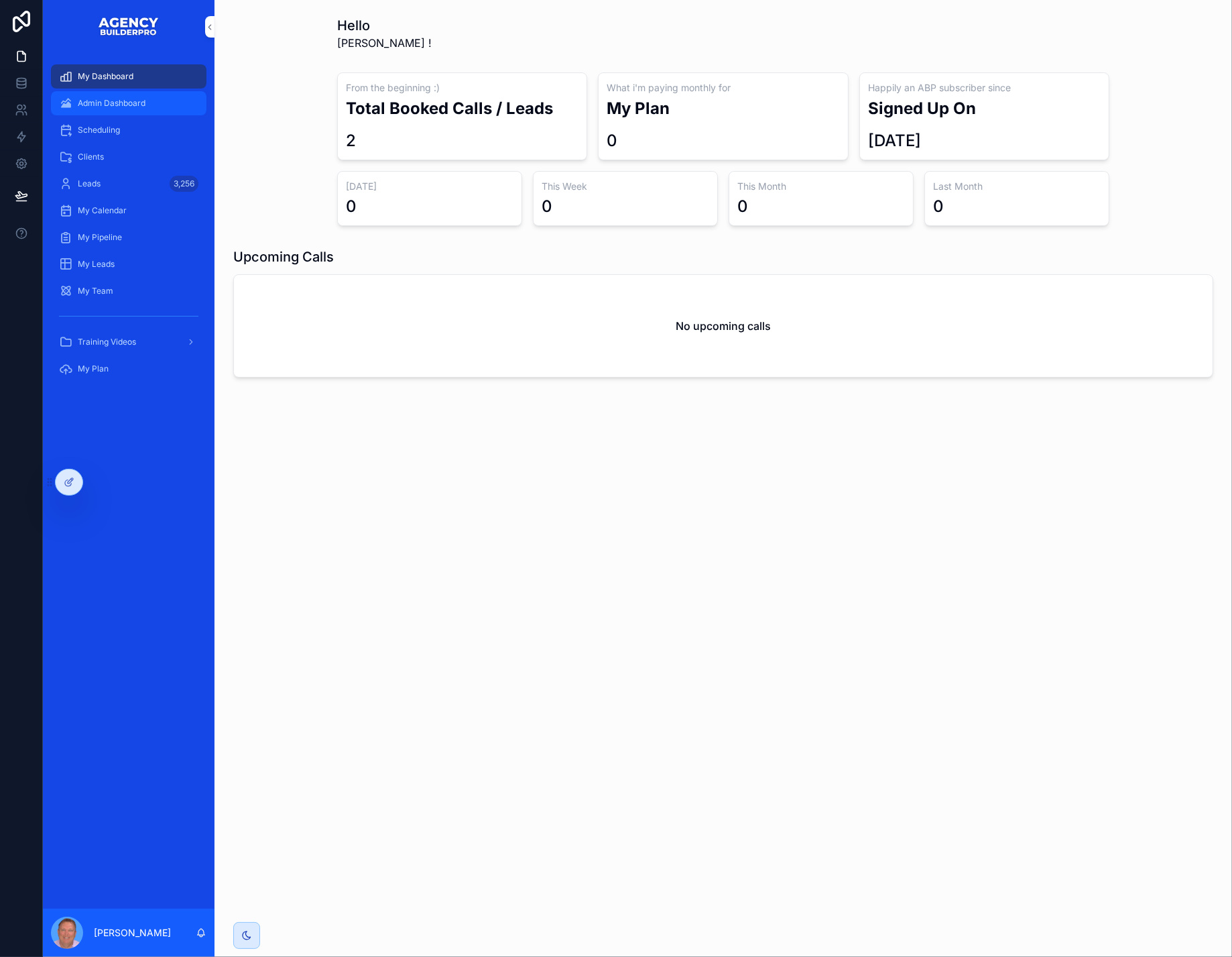 This screenshot has width=1232, height=957. What do you see at coordinates (106, 342) in the screenshot?
I see `span: Training Videos` at bounding box center [106, 342].